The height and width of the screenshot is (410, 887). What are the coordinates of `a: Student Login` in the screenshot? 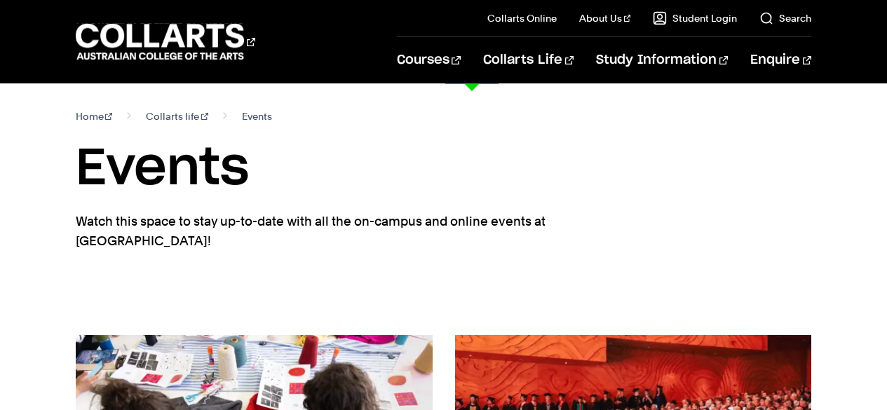 It's located at (695, 18).